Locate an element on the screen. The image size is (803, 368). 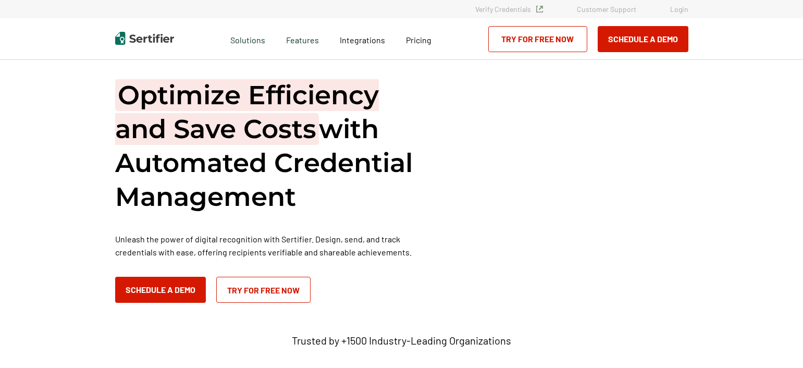
p: Unleash the power of digital recognition with Sertifier. Design, send, and track credentials with... is located at coordinates (272, 246).